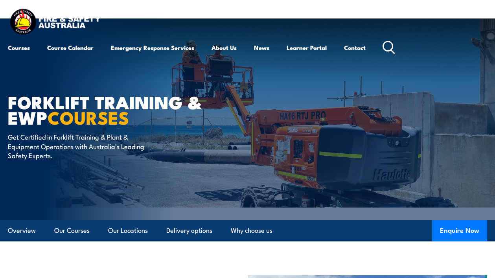  Describe the element at coordinates (72, 230) in the screenshot. I see `a: Our Courses` at that location.